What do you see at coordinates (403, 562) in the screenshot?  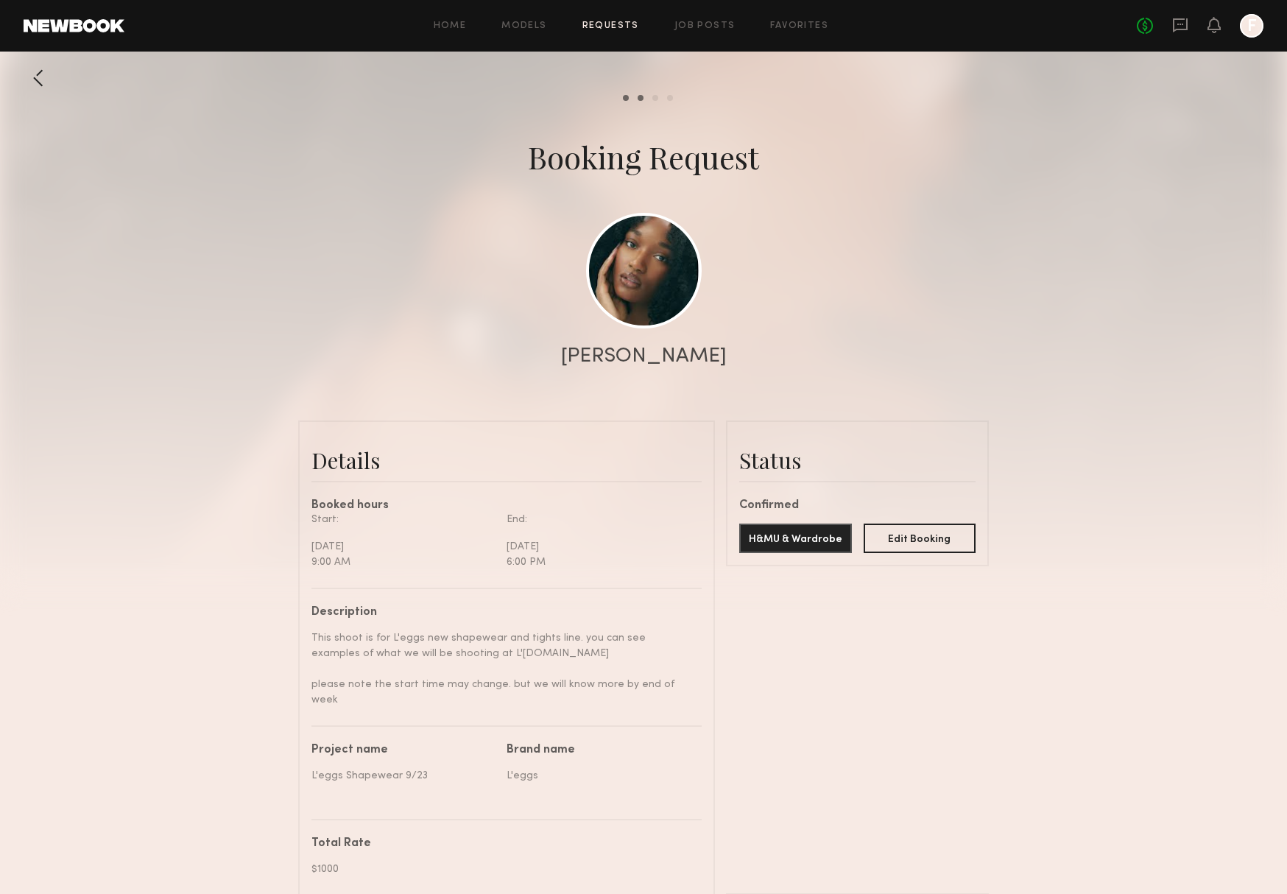 I see `div: 9:00 AM` at bounding box center [403, 562].